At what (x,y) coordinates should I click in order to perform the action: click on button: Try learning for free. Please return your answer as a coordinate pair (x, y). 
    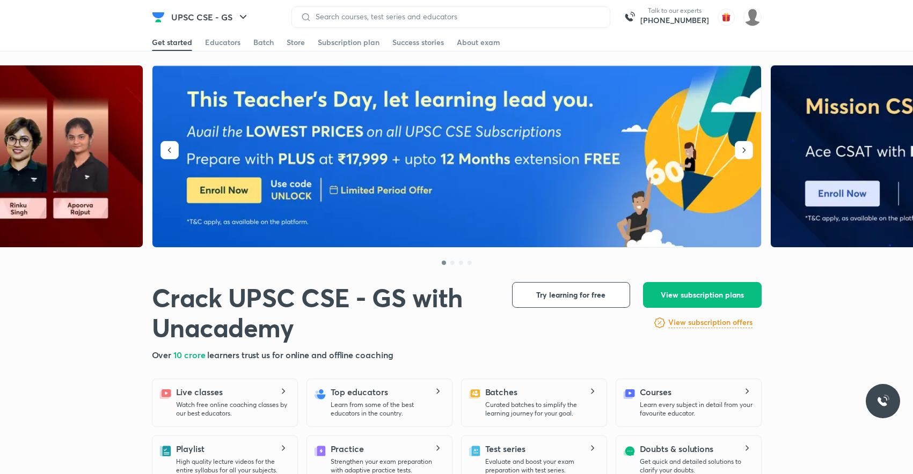
    Looking at the image, I should click on (571, 295).